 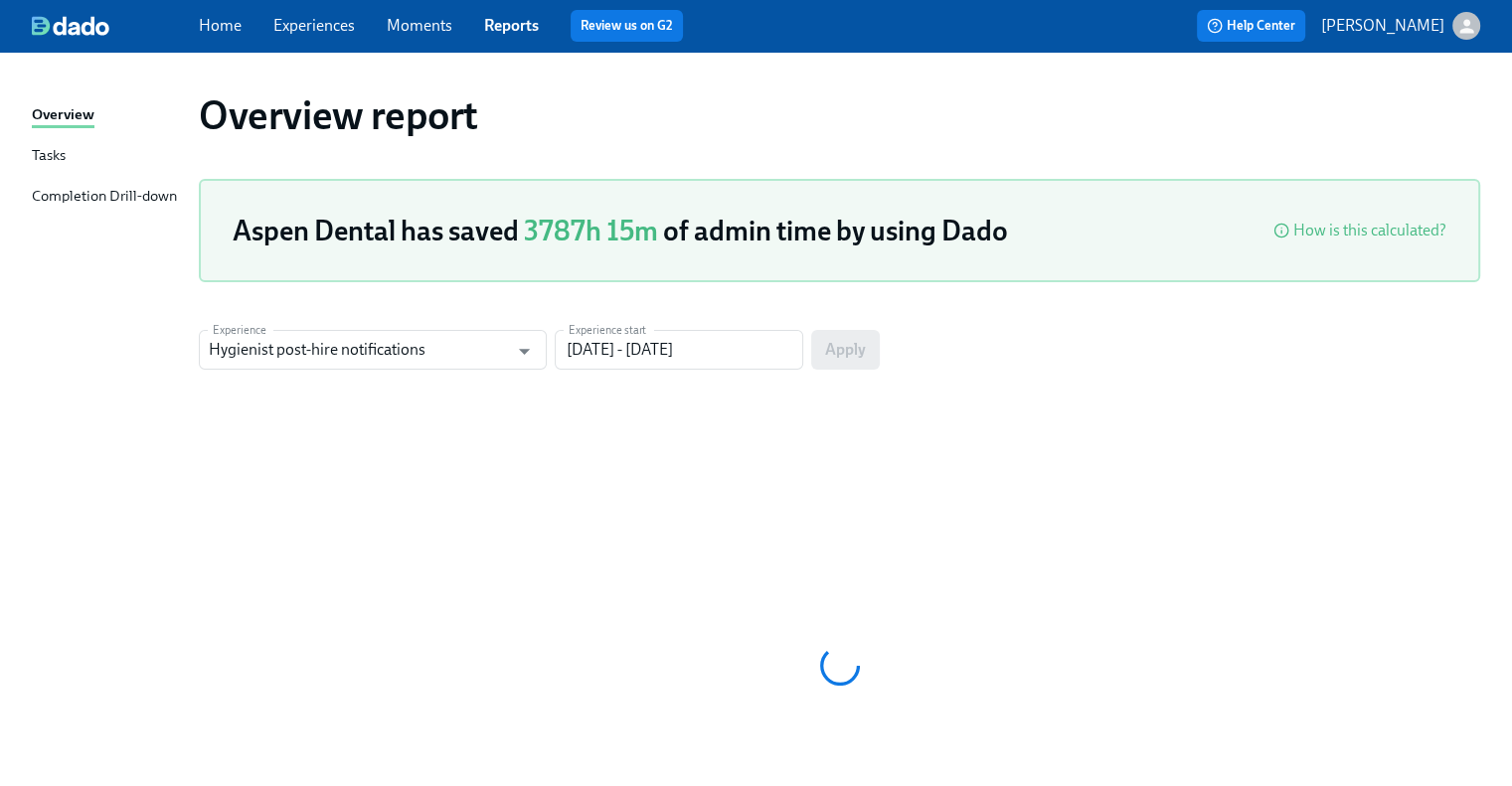 What do you see at coordinates (626, 26) in the screenshot?
I see `button: Review us on G2` at bounding box center [626, 26].